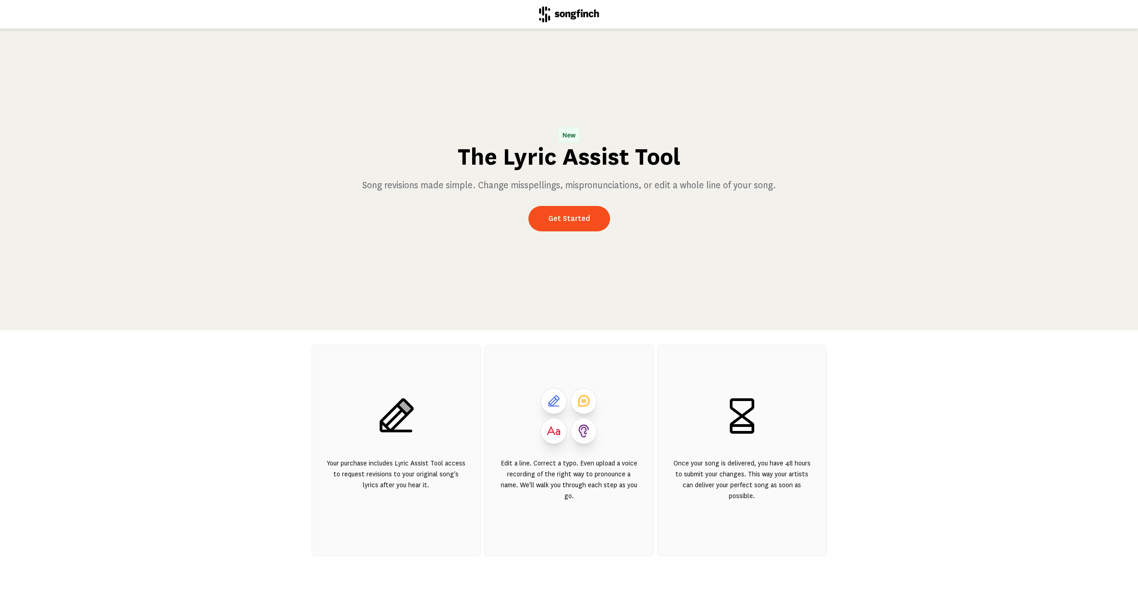 This screenshot has height=602, width=1138. I want to click on span: New, so click(569, 135).